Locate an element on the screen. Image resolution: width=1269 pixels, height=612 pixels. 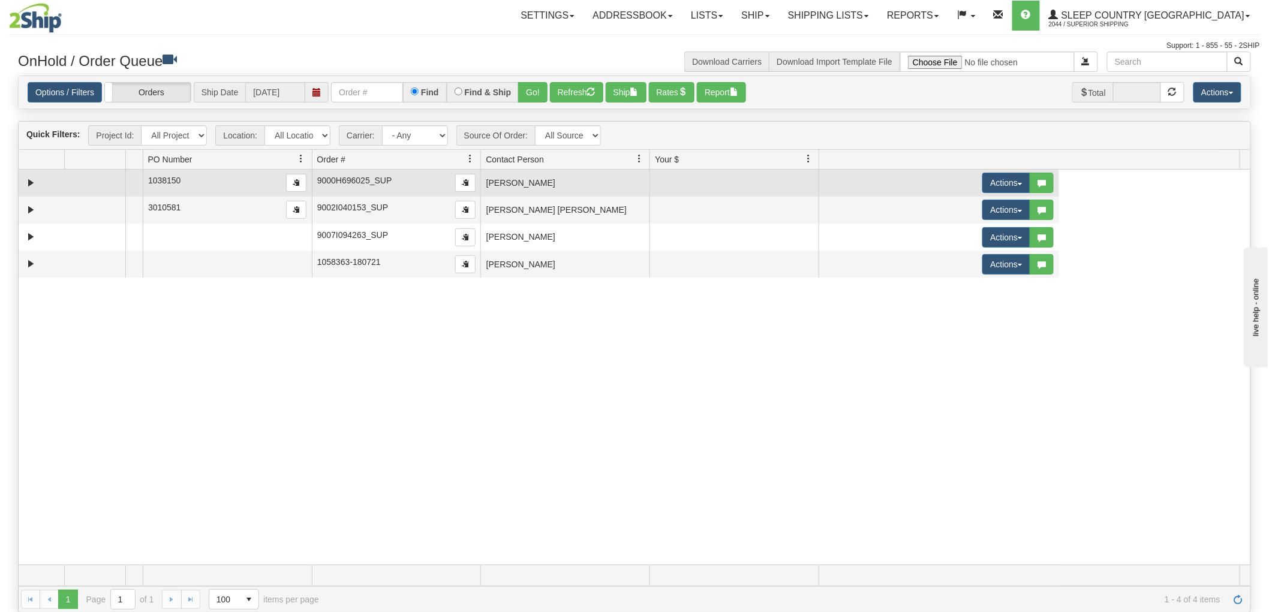
div: Support: 1 - 855 - 55 - 2SHIP is located at coordinates (634, 46).